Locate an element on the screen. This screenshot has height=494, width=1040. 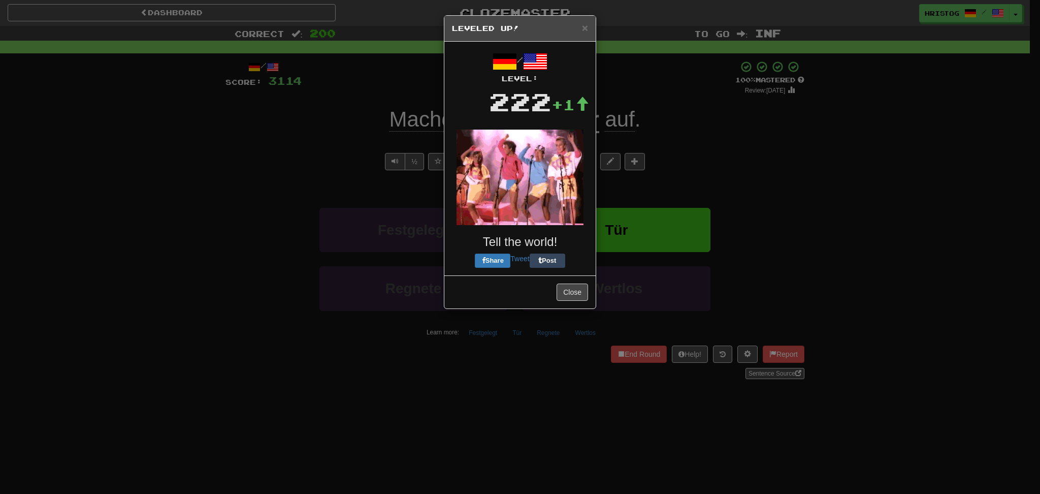
img: dancing-0d422d2bf4134a41bd870944a7e477a280a918d08b0375f72831dcce4ed6eb41.gif is located at coordinates (520, 177).